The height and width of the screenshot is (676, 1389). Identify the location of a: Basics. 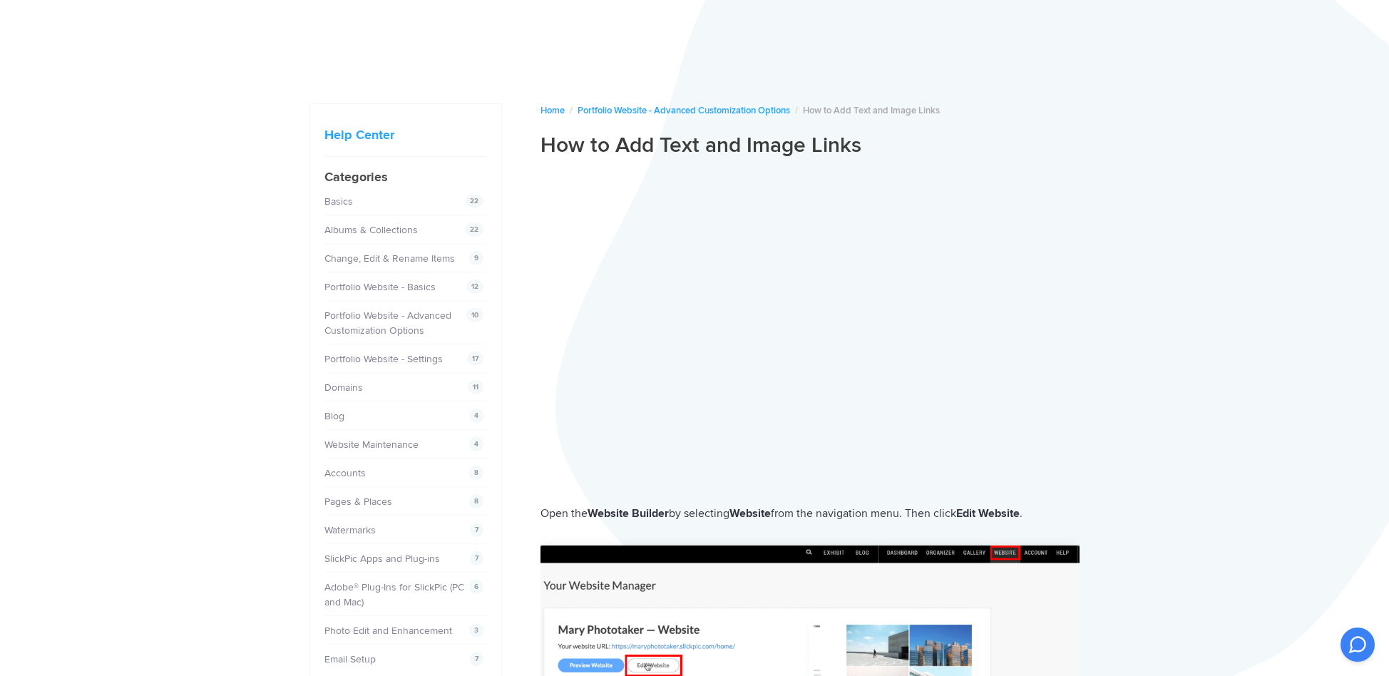
(339, 201).